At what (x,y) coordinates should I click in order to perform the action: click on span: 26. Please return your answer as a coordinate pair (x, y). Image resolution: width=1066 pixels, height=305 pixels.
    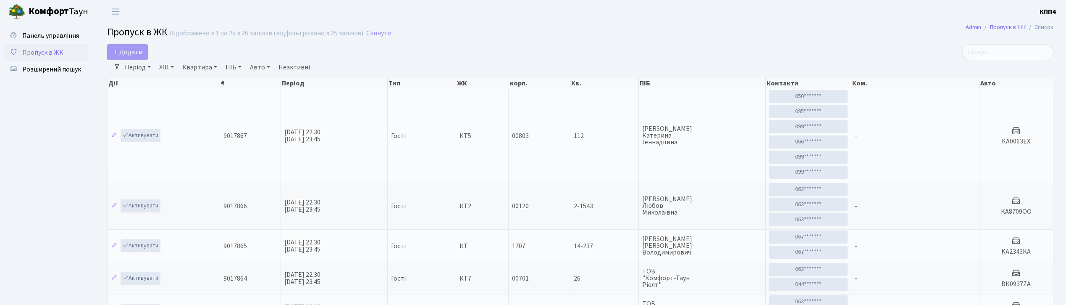
    Looking at the image, I should click on (604, 278).